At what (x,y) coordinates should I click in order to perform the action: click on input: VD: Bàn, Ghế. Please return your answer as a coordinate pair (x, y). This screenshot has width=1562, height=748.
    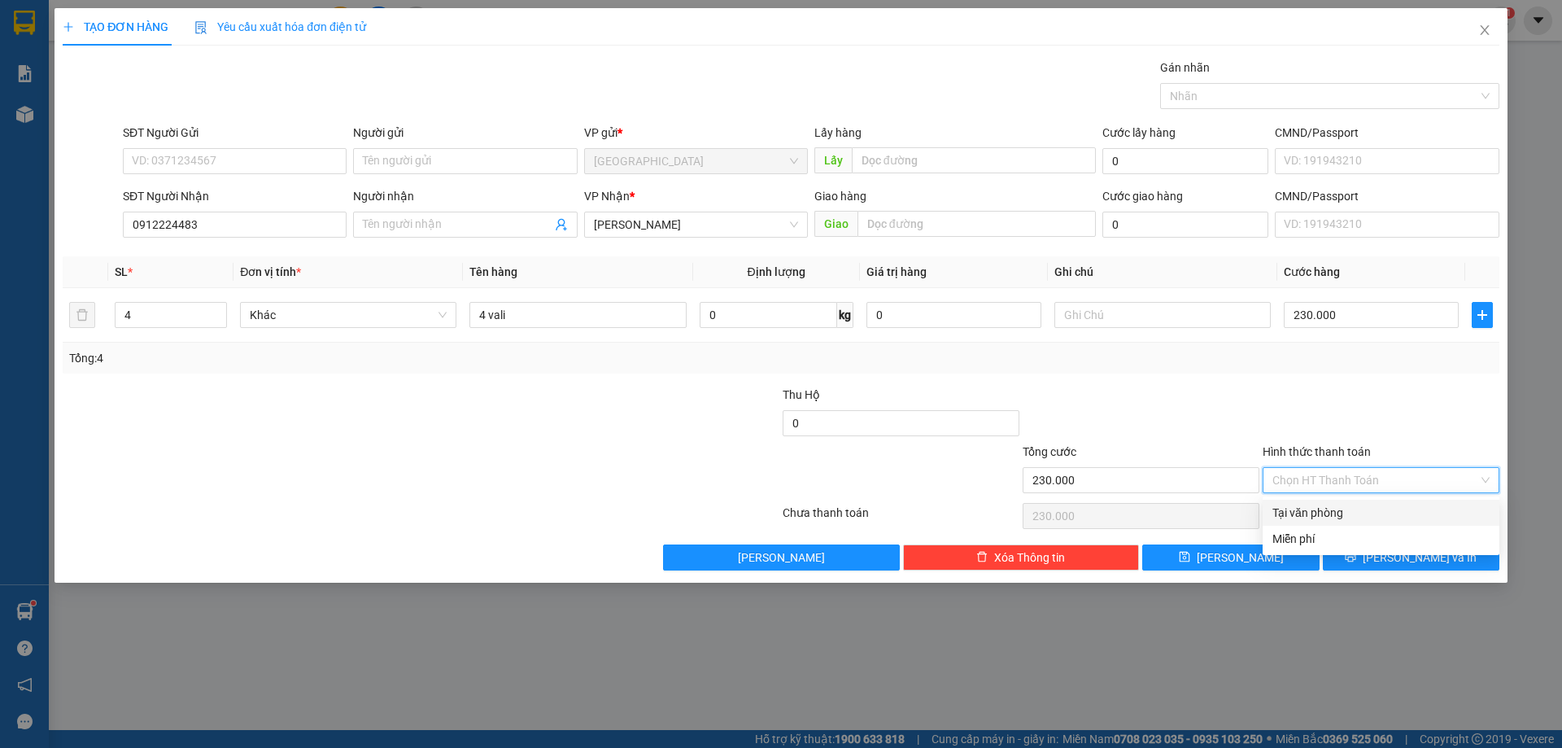
    Looking at the image, I should click on (578, 315).